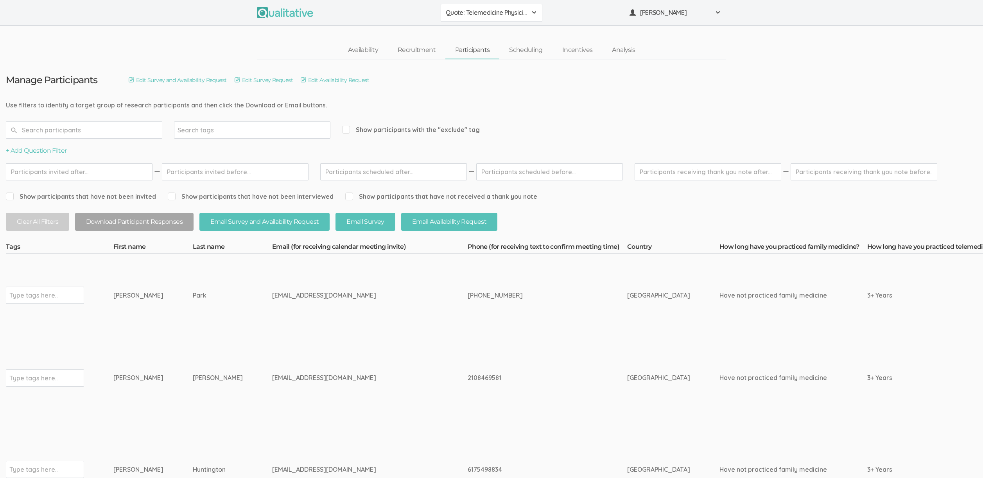  I want to click on input: Search tags, so click(202, 130).